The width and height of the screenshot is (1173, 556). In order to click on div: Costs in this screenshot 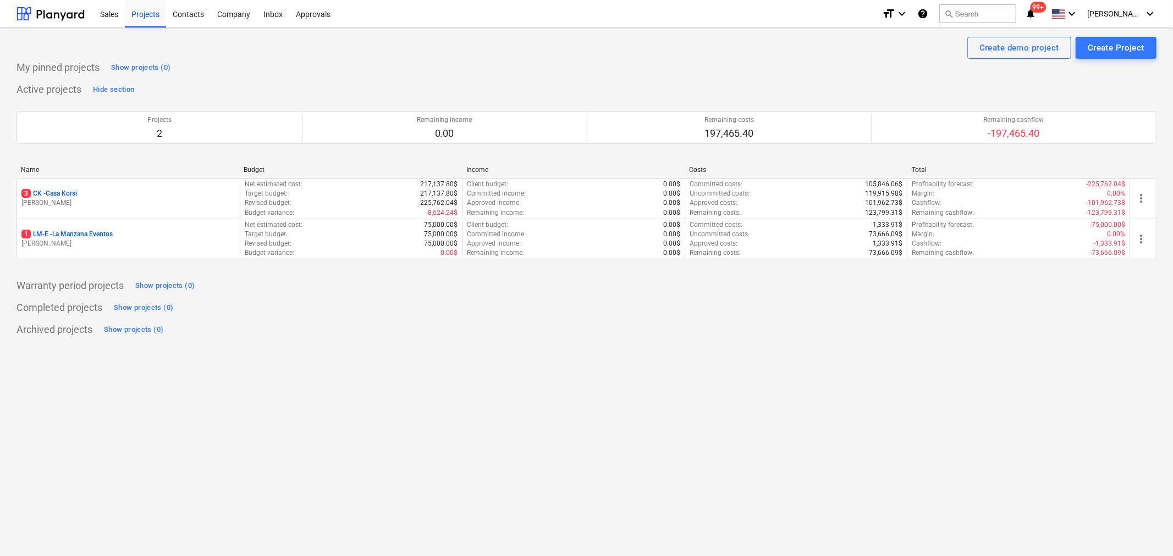, I will do `click(795, 170)`.